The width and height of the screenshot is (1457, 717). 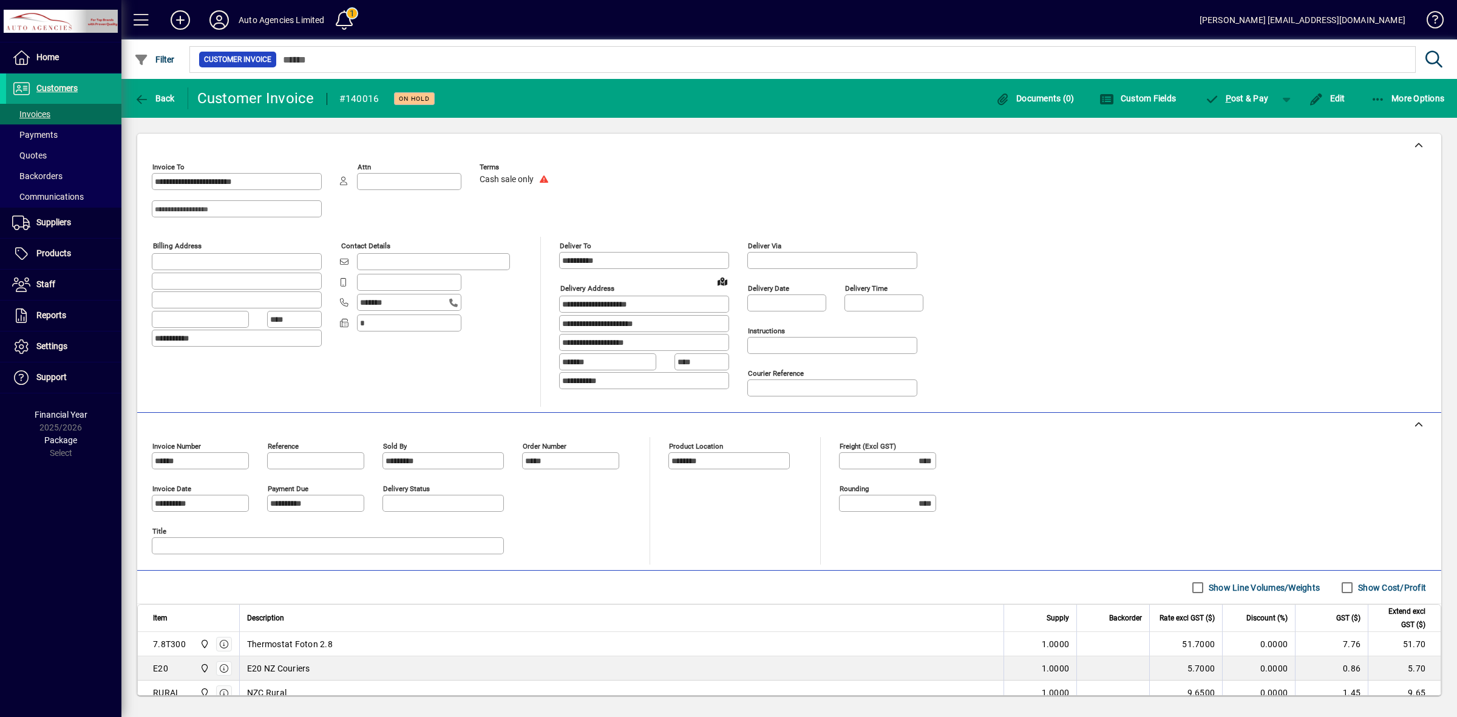 What do you see at coordinates (516, 167) in the screenshot?
I see `span: Terms` at bounding box center [516, 167].